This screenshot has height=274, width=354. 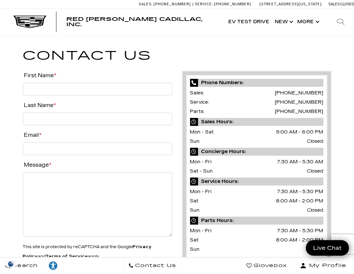 I want to click on a: EV Test Drive, so click(x=249, y=22).